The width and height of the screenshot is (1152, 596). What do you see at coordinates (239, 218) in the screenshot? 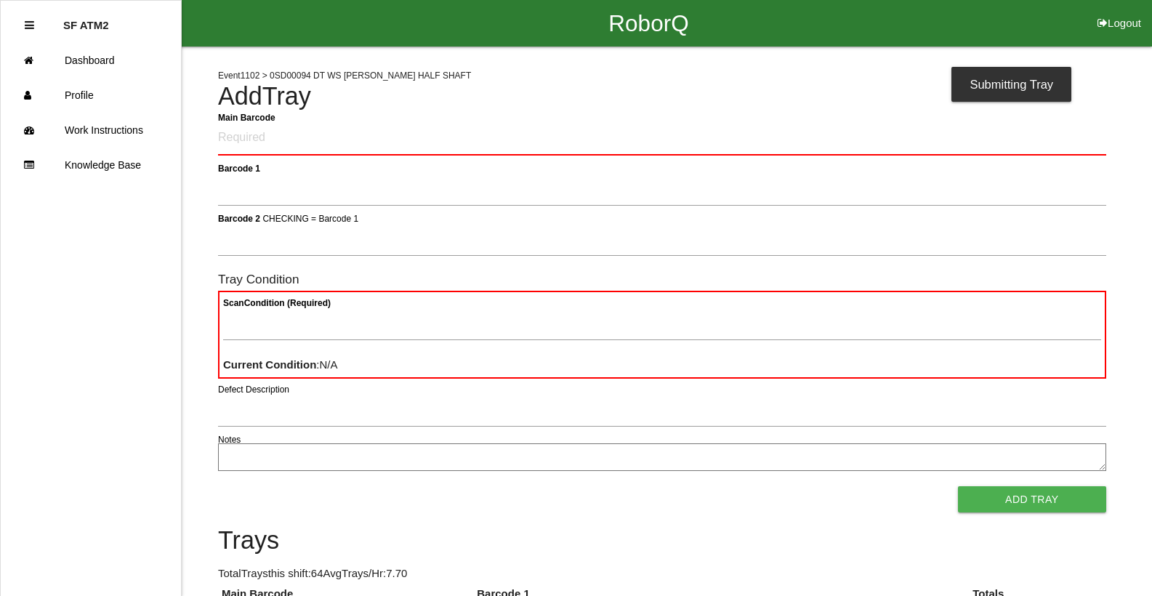
I see `b: Barcode 2` at bounding box center [239, 218].